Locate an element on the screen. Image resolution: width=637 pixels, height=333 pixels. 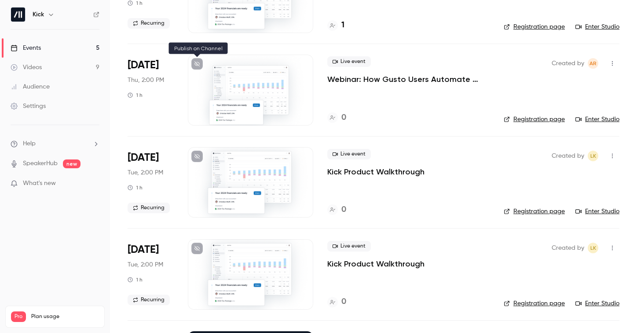
div: Audience is located at coordinates (30, 87).